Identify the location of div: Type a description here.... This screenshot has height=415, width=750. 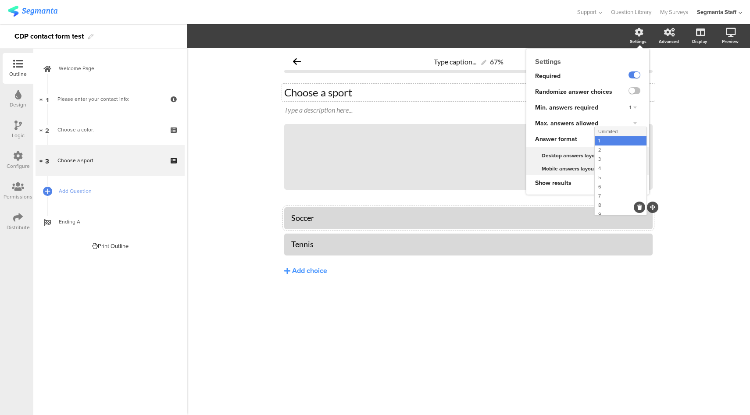
(468, 110).